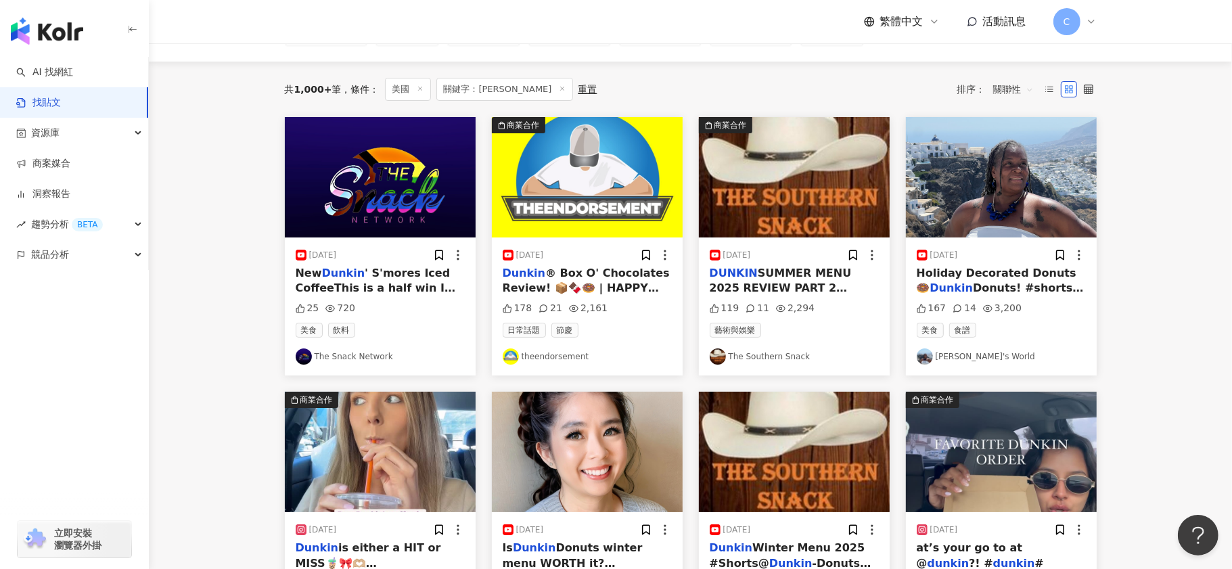 This screenshot has height=569, width=1232. I want to click on span: 資源庫, so click(45, 133).